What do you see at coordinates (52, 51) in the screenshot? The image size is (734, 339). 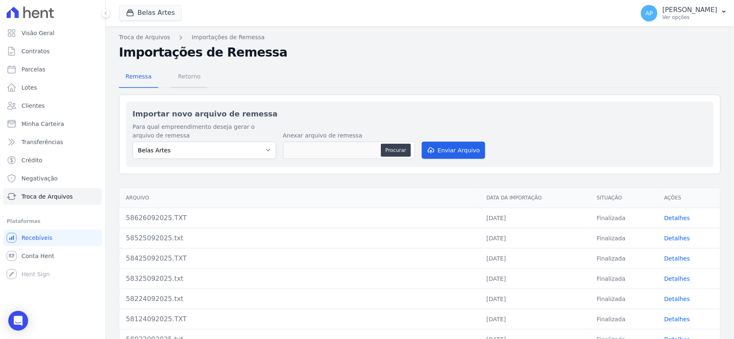 I see `a: Contratos` at bounding box center [52, 51].